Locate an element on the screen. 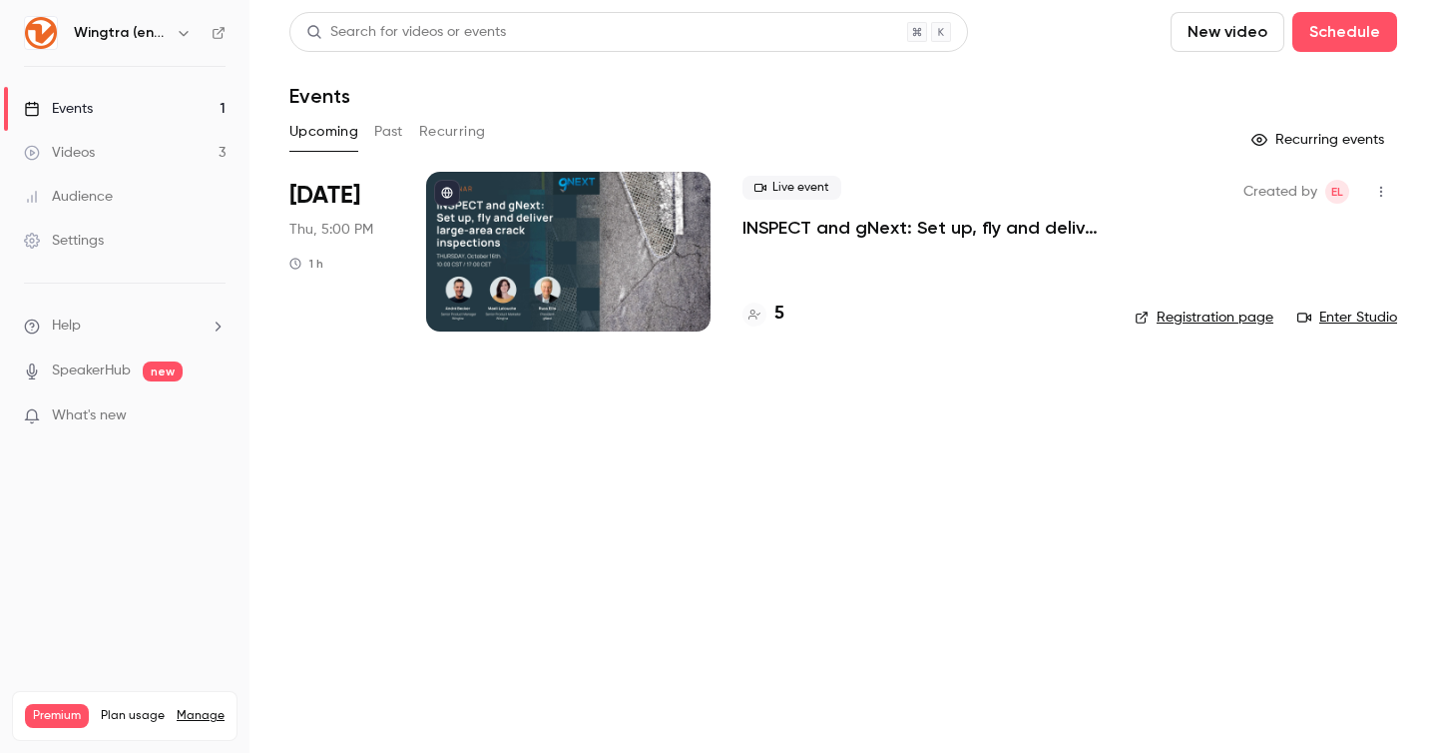  div: Oct 16 Thu, 5:00 PM (Europe/Zurich) is located at coordinates (341, 252).